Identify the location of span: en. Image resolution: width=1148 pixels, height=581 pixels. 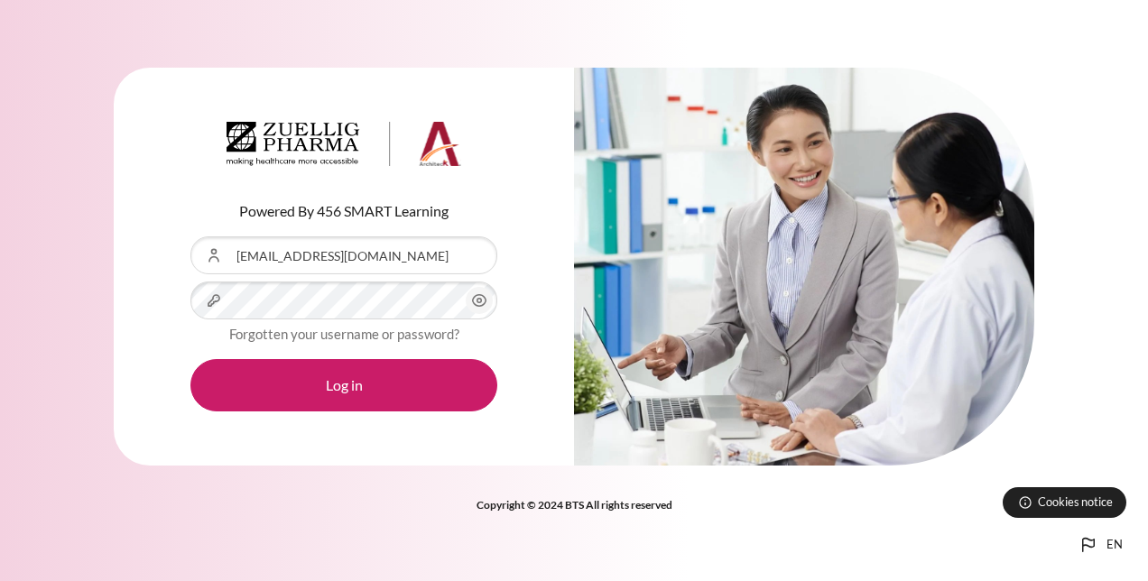
(1114, 545).